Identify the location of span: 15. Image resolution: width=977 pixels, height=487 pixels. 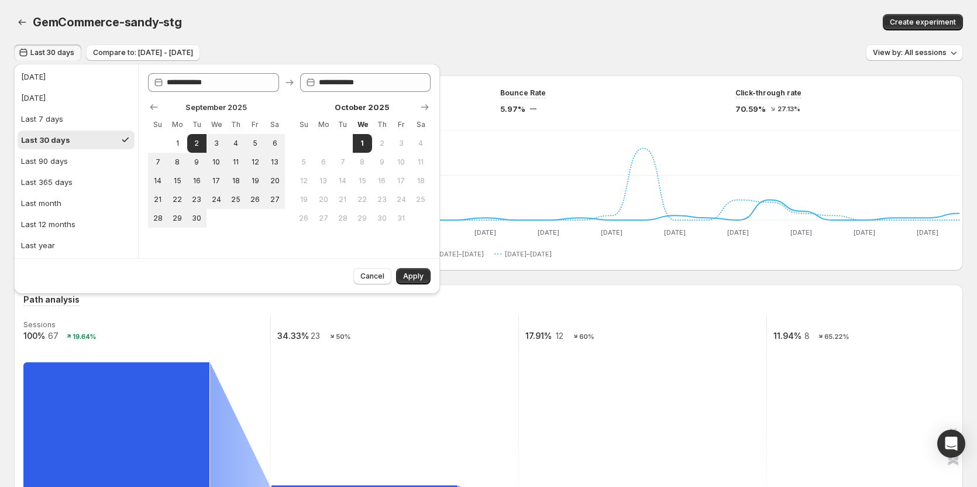
(177, 181).